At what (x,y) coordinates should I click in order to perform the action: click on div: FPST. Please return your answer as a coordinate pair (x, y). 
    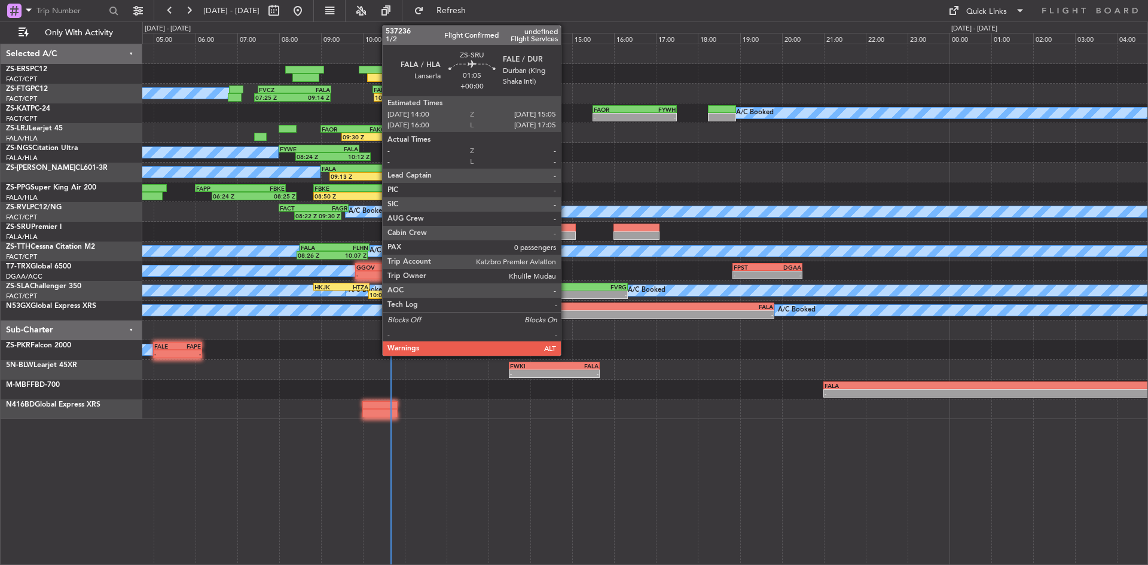
    Looking at the image, I should click on (470, 267).